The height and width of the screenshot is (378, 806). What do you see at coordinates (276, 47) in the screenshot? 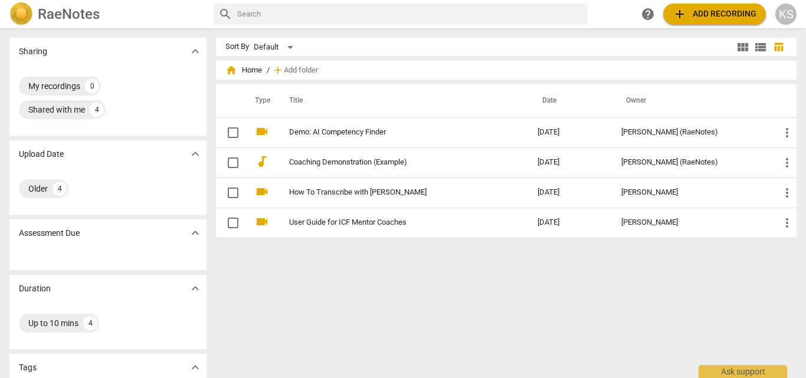
I see `div: Default` at bounding box center [276, 47].